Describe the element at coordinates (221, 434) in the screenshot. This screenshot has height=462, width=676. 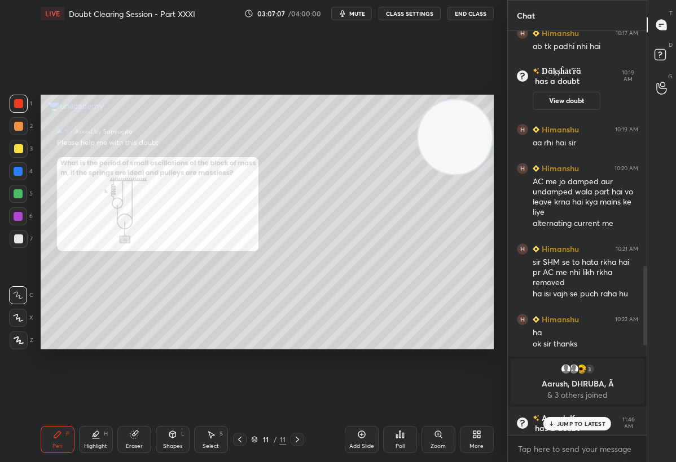
I see `div: S` at that location.